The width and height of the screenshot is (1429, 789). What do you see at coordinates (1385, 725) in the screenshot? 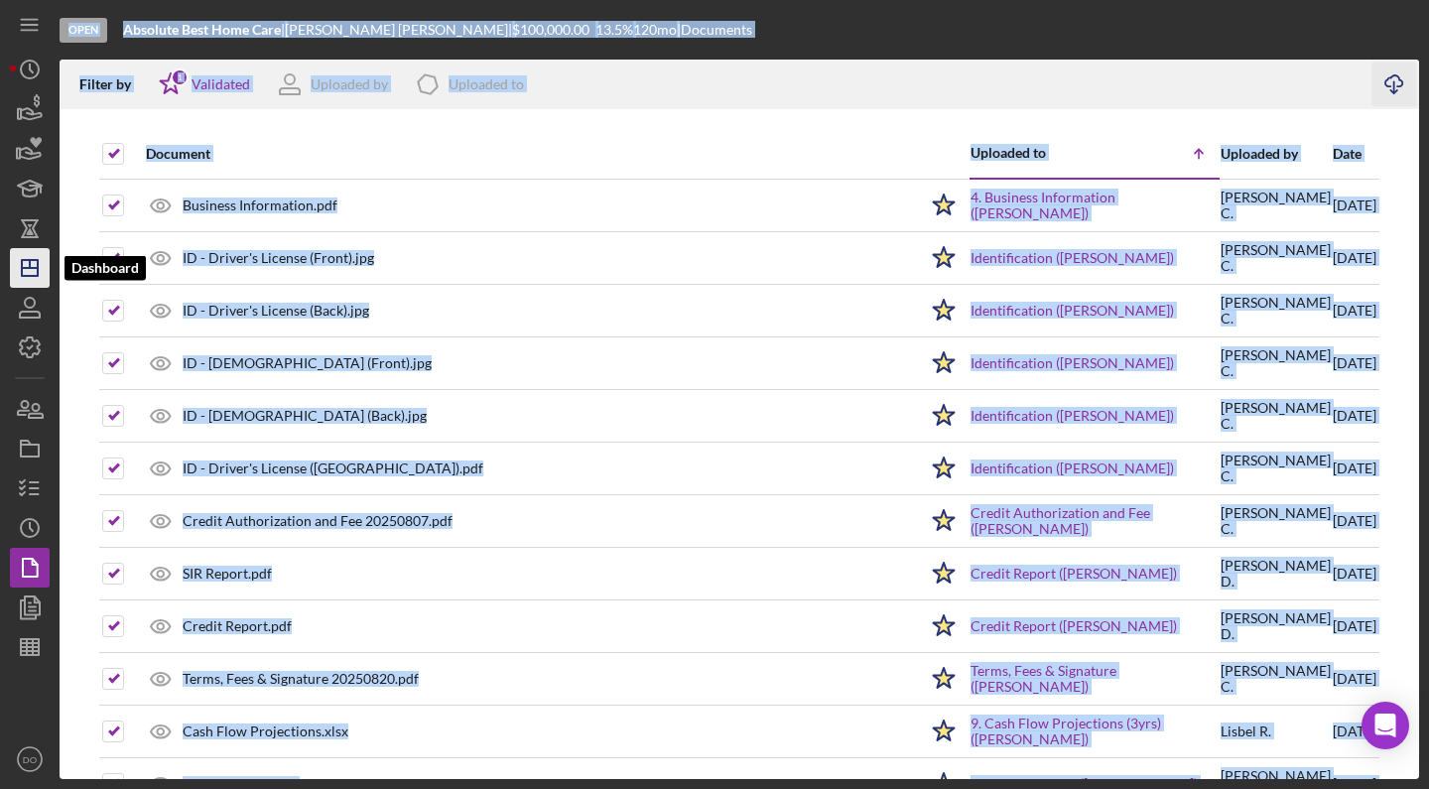
I see `div: Open Intercom Messenger` at bounding box center [1385, 725].